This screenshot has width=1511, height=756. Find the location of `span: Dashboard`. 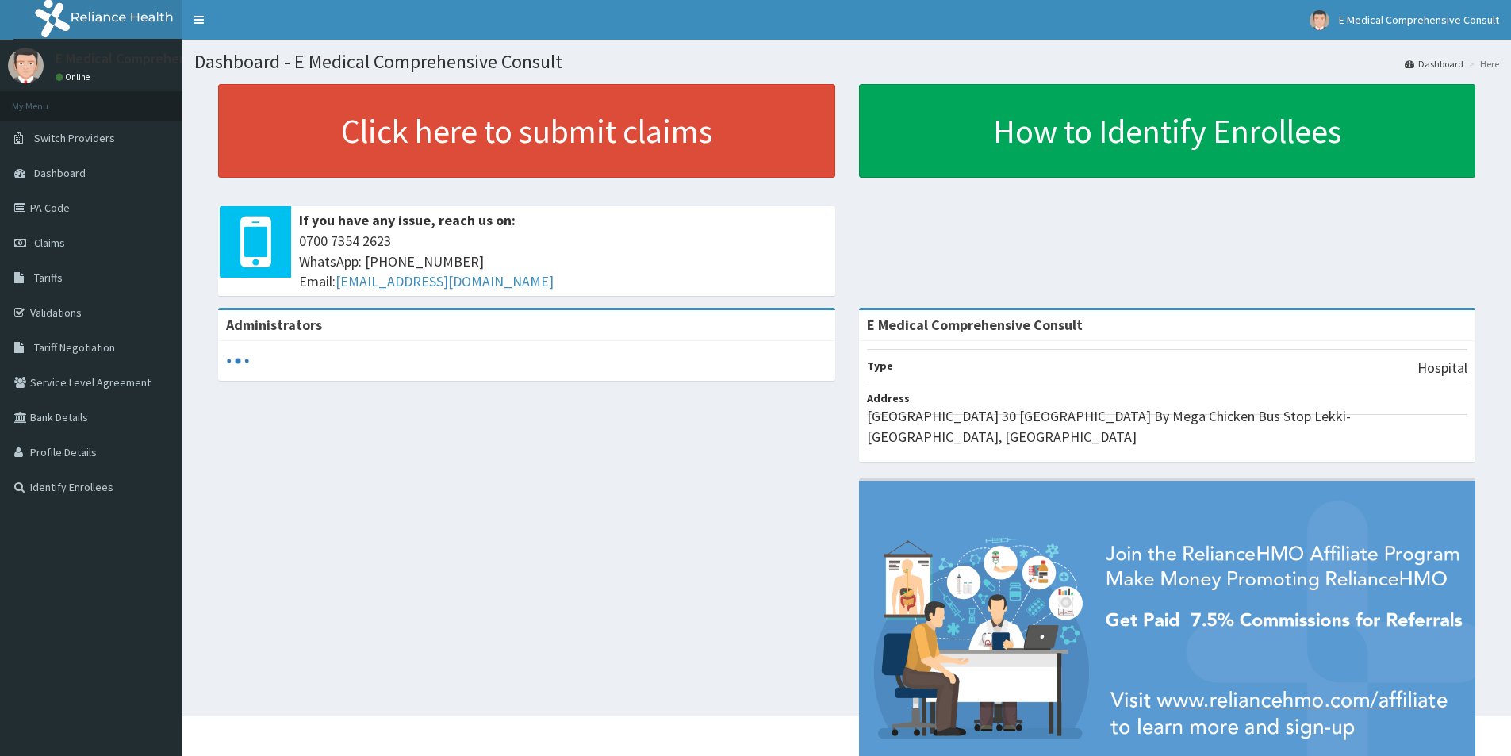

span: Dashboard is located at coordinates (60, 173).